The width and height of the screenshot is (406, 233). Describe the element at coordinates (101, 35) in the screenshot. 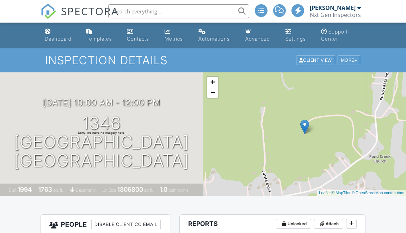

I see `a: Templates` at that location.